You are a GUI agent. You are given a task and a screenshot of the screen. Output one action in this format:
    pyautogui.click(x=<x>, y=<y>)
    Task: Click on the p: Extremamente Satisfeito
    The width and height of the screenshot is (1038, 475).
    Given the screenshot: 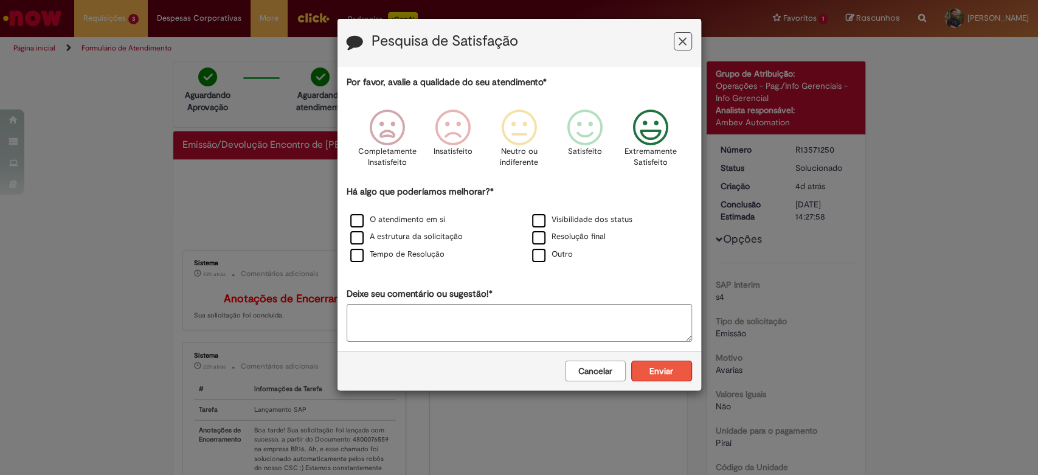 What is the action you would take?
    pyautogui.click(x=651, y=157)
    